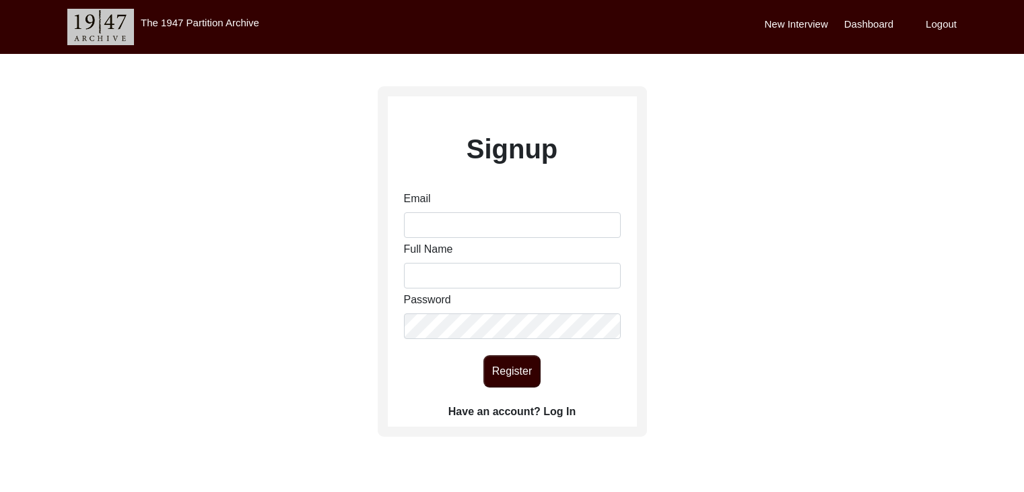  Describe the element at coordinates (512, 371) in the screenshot. I see `button: Register` at that location.